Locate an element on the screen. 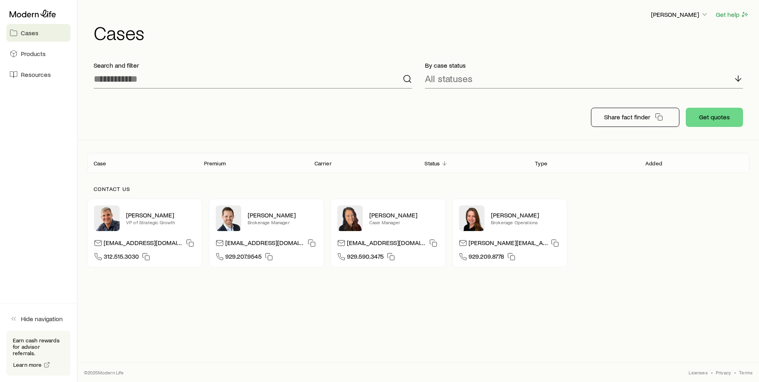  span: Cases is located at coordinates (30, 33).